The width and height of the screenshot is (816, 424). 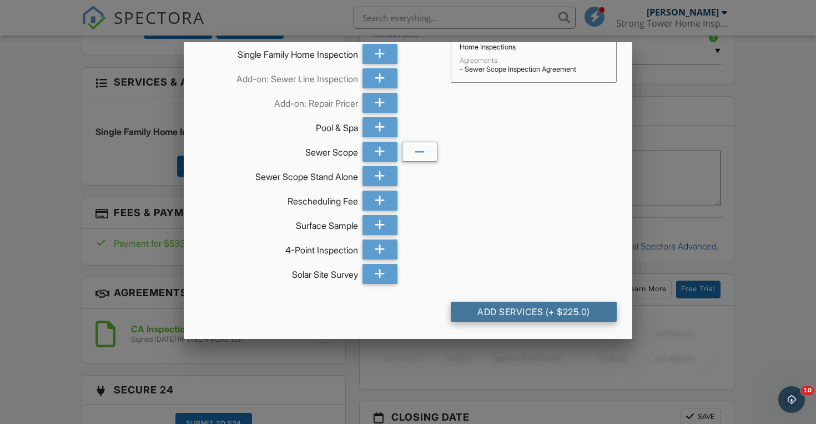 I want to click on div: Add-on: Repair Pricer, so click(x=279, y=101).